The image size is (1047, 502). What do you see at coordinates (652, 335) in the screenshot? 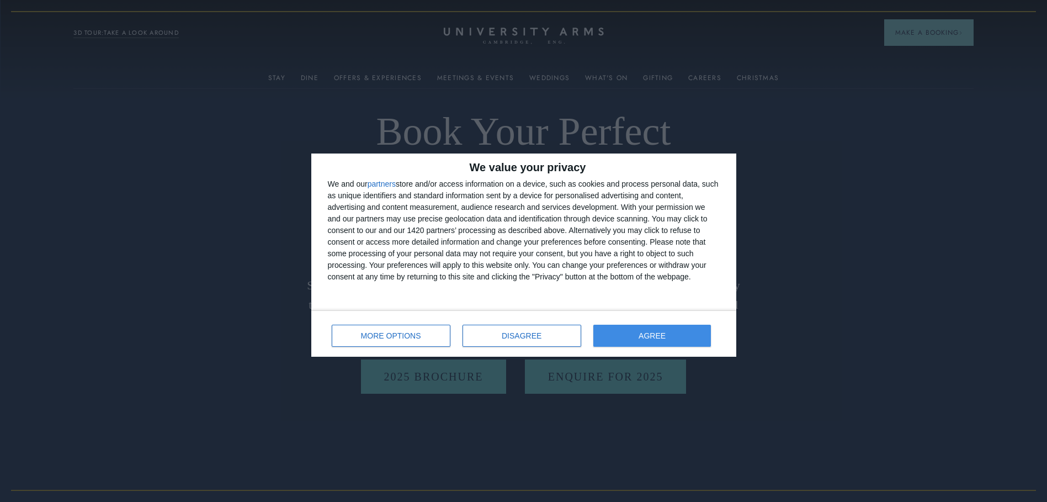
I see `span: AGREE` at bounding box center [652, 335].